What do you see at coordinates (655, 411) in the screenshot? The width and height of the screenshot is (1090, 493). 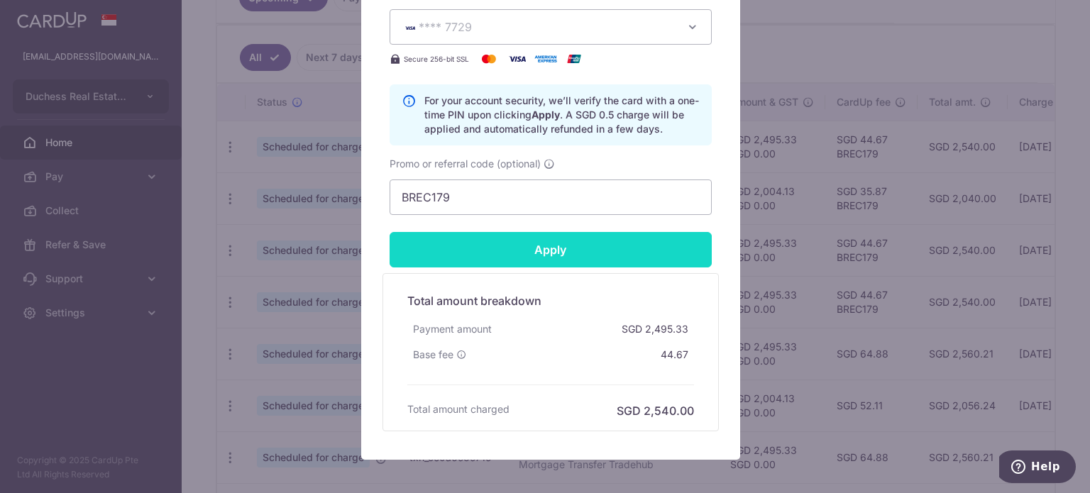 I see `h6: SGD 2,540.00` at bounding box center [655, 411].